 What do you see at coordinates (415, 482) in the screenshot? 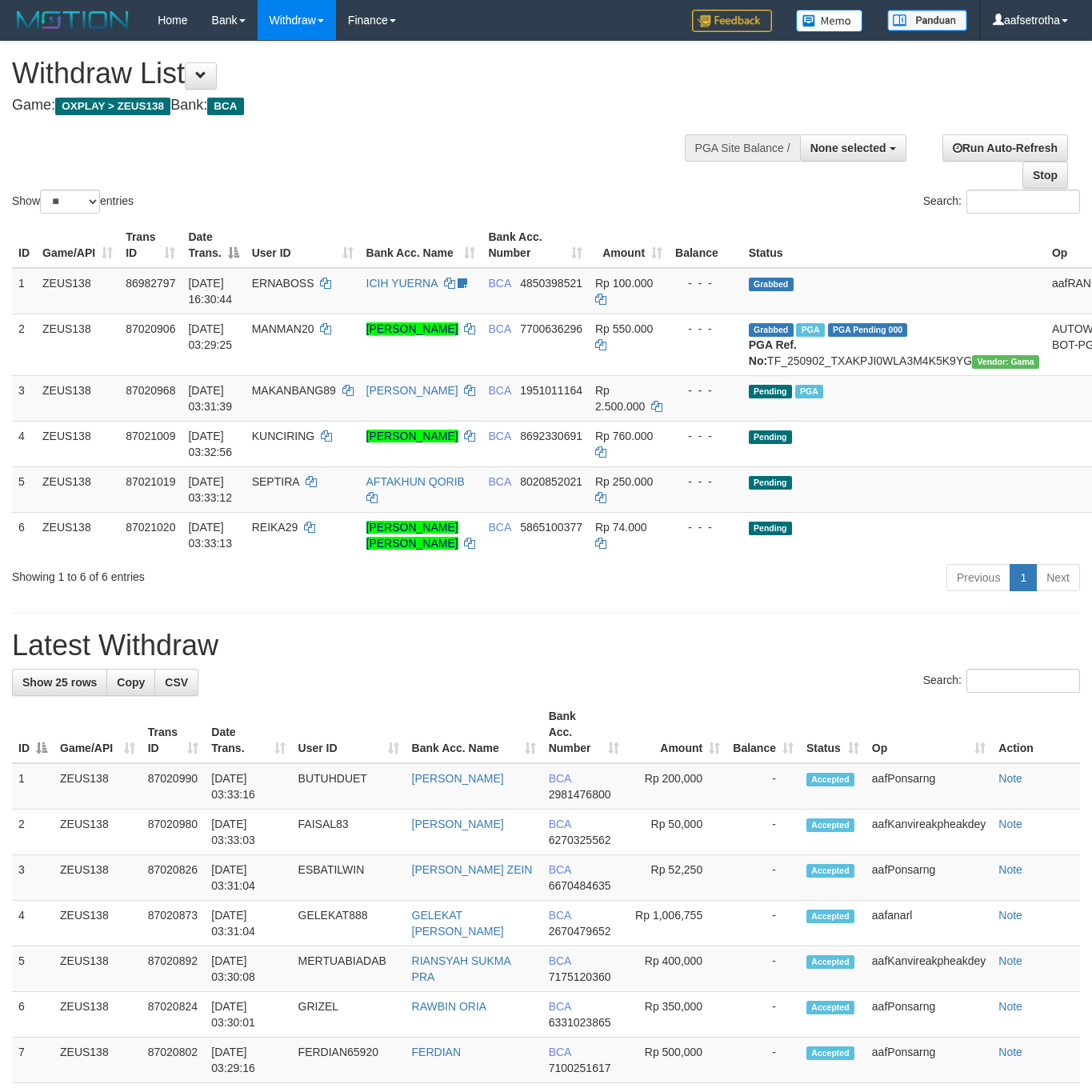
I see `a: AFTAKHUN QORIB` at bounding box center [415, 482].